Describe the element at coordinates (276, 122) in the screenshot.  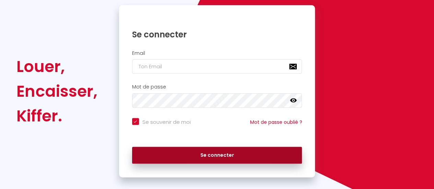
I see `a: Mot de passe oublié ?` at that location.